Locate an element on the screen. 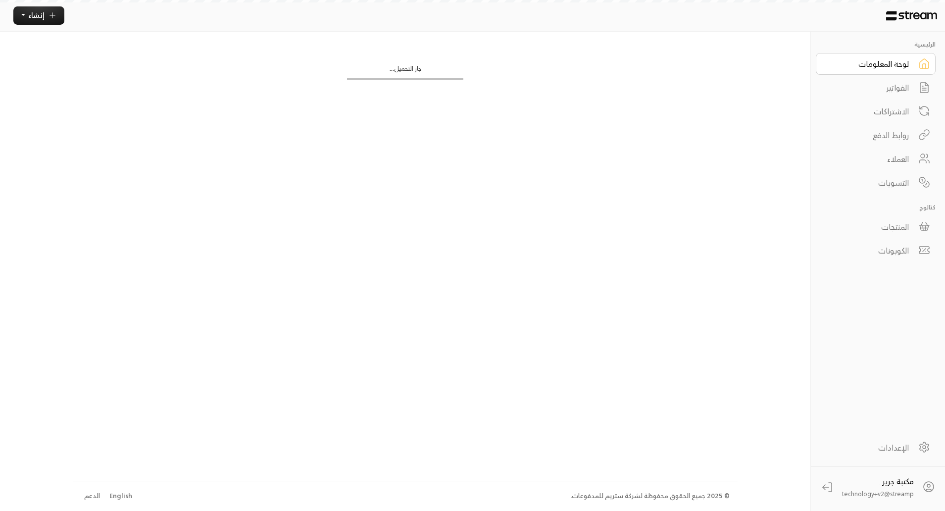 Image resolution: width=945 pixels, height=511 pixels. a: الدعم is located at coordinates (92, 496).